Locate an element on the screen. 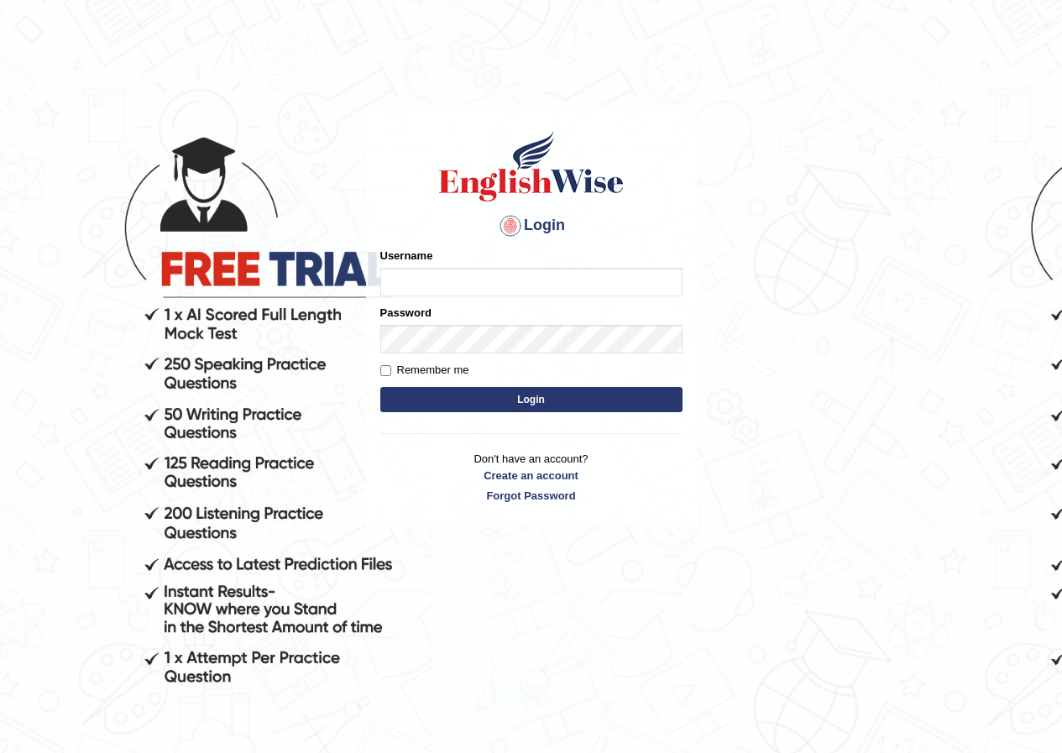  h4: Login is located at coordinates (531, 226).